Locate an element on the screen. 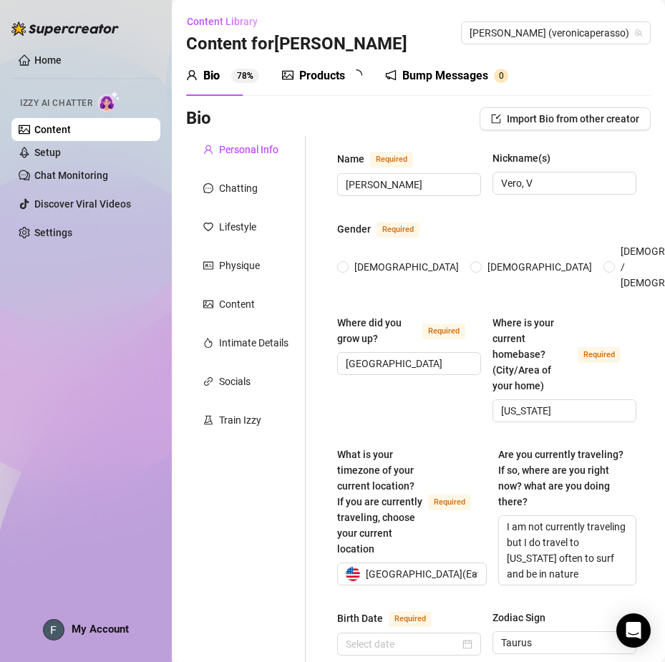  a: Chat Monitoring is located at coordinates (71, 175).